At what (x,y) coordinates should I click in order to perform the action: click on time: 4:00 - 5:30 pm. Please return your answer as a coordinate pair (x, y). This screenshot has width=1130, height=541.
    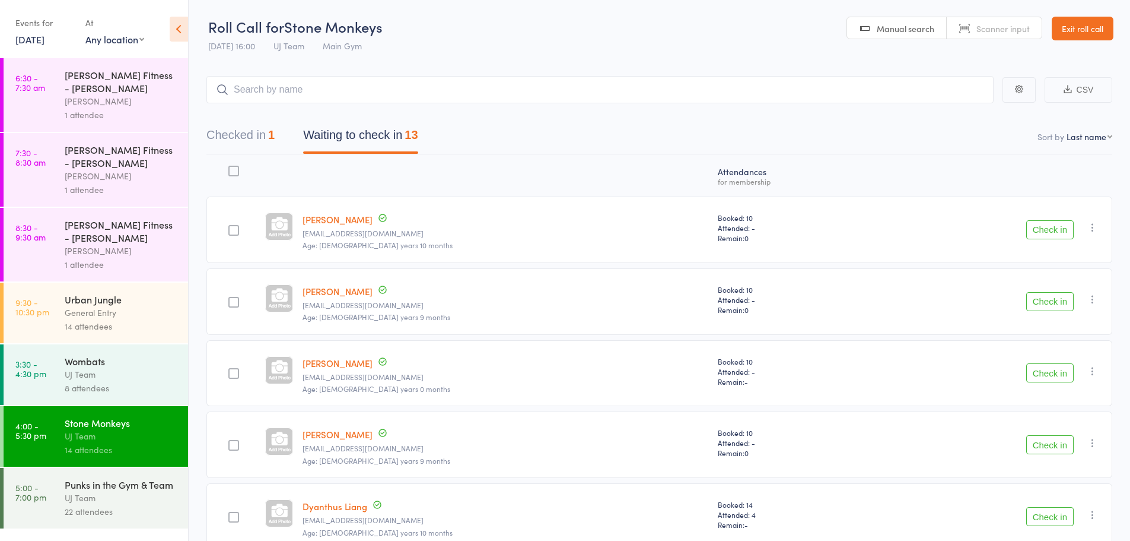
    Looking at the image, I should click on (31, 430).